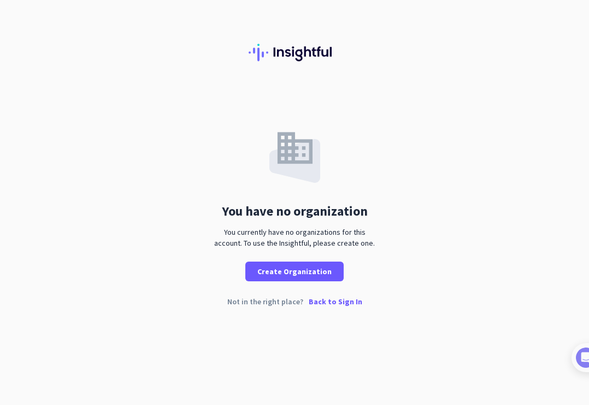 The height and width of the screenshot is (405, 589). I want to click on button: Create Organization, so click(295, 271).